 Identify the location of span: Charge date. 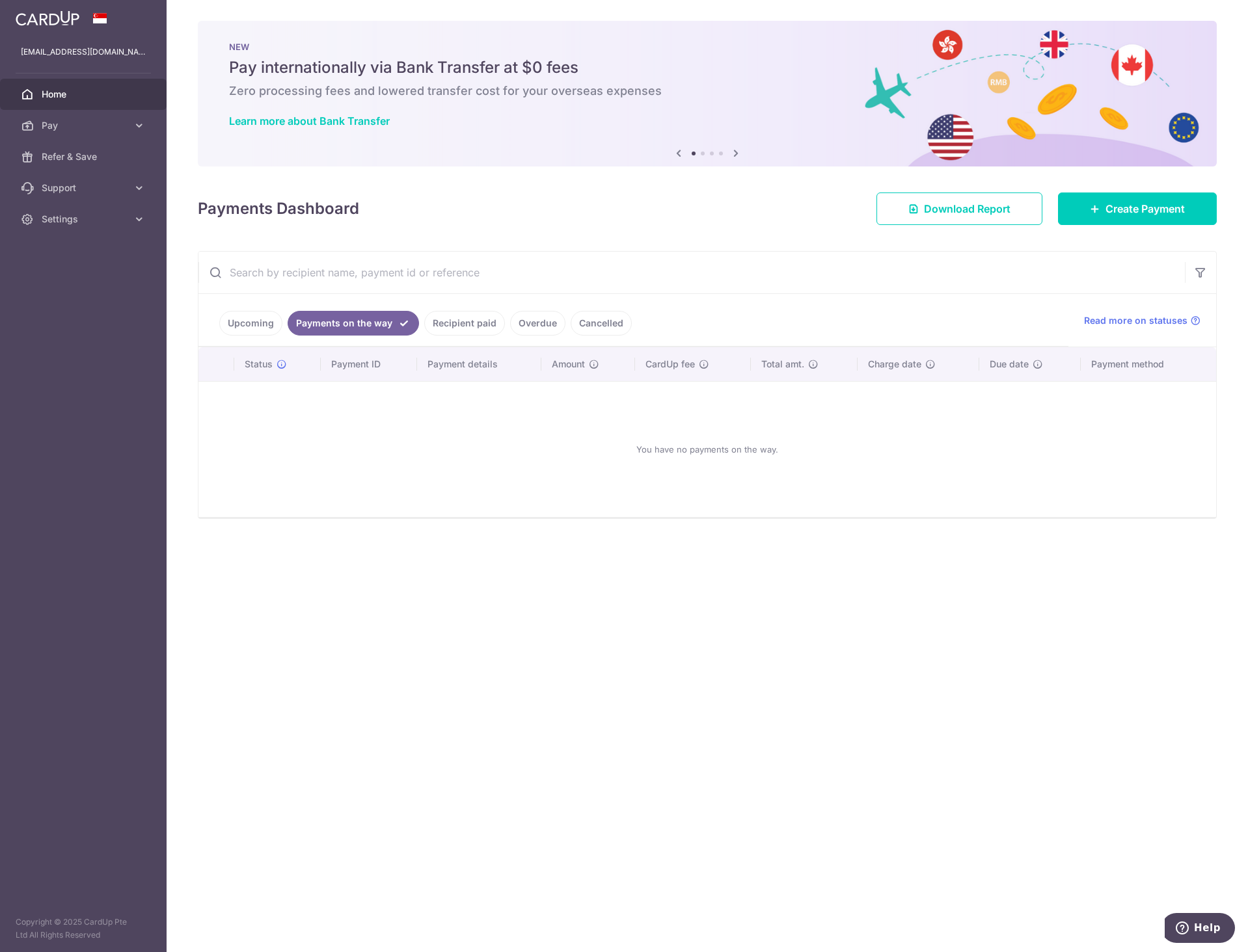
(894, 365).